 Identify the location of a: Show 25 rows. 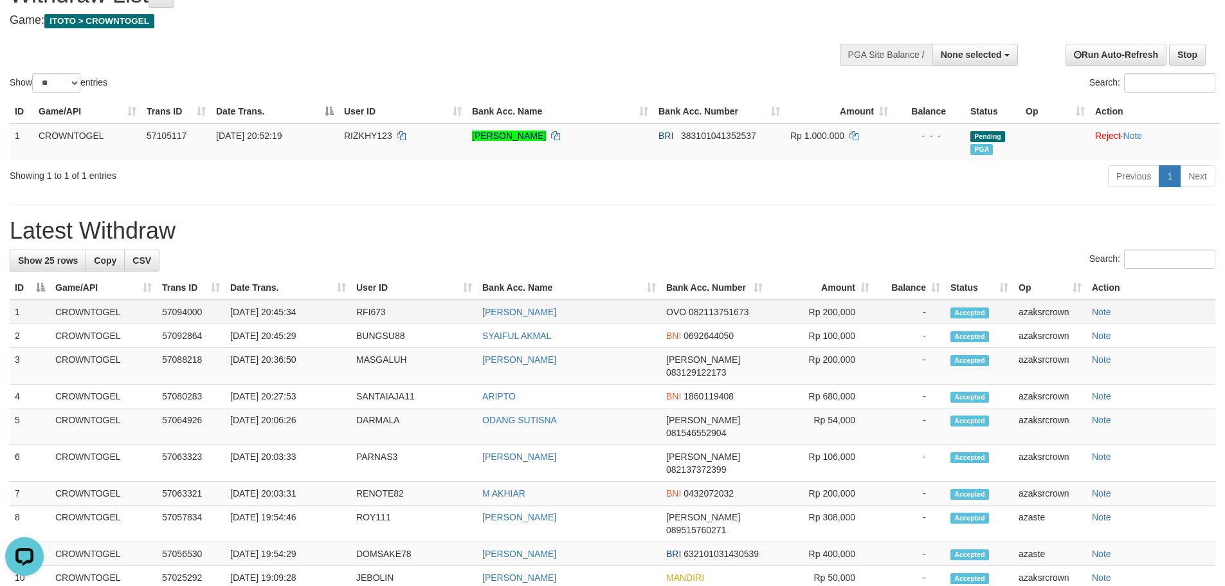
(48, 261).